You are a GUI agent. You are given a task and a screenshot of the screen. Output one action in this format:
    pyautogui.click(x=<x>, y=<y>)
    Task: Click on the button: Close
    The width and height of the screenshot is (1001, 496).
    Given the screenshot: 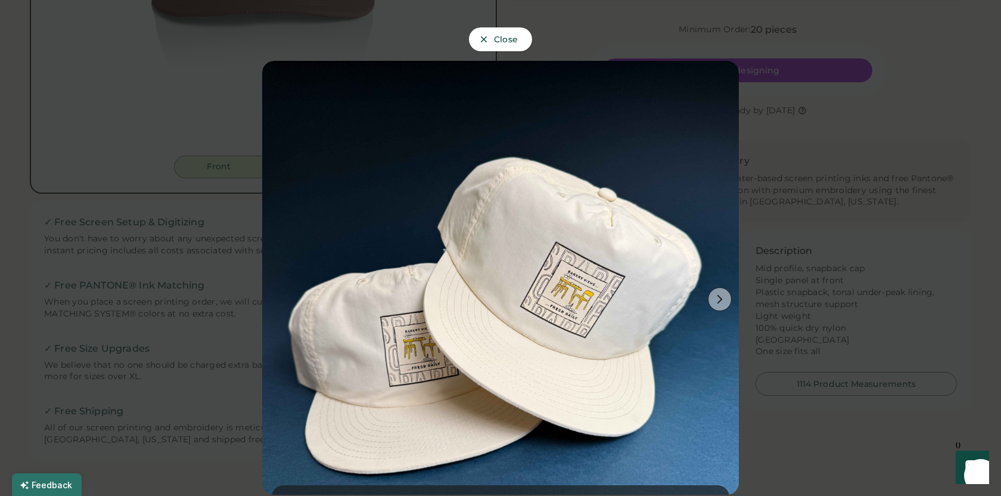 What is the action you would take?
    pyautogui.click(x=500, y=39)
    